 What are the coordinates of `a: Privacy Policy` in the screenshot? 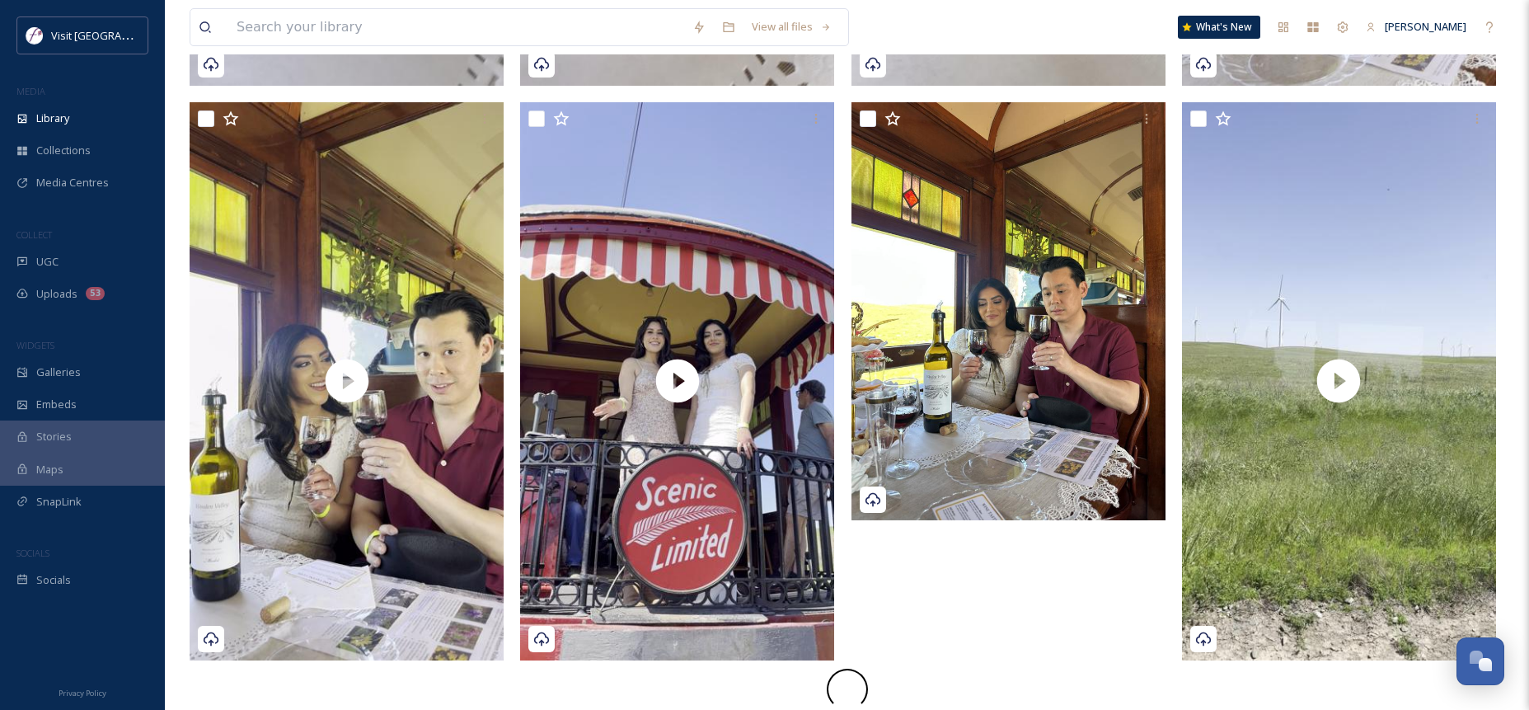 It's located at (82, 692).